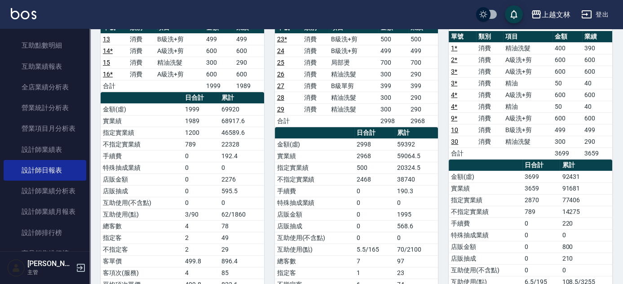 The width and height of the screenshot is (623, 284). What do you see at coordinates (416, 249) in the screenshot?
I see `td: 70/2100` at bounding box center [416, 249].